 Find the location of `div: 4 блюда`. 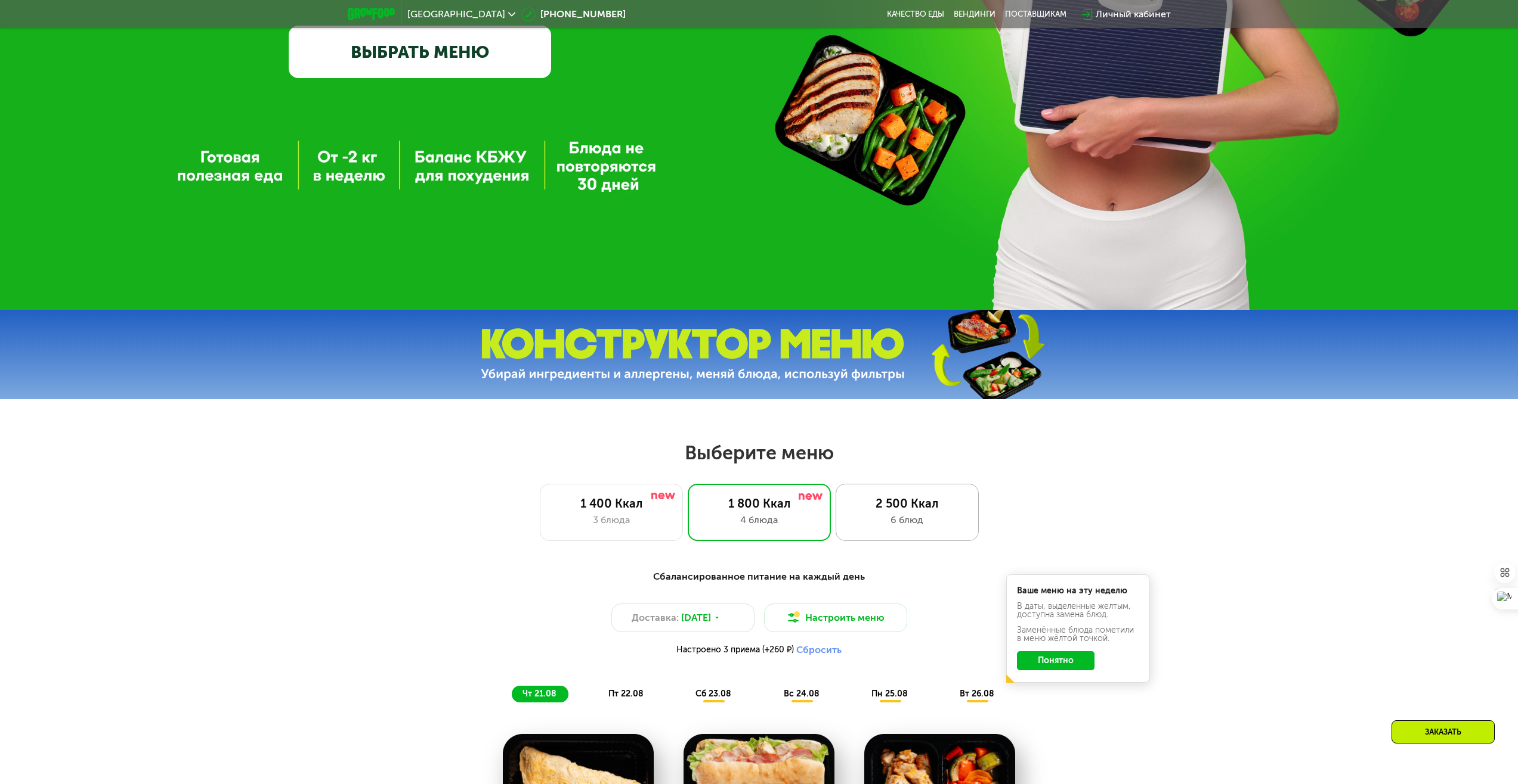

div: 4 блюда is located at coordinates (759, 520).